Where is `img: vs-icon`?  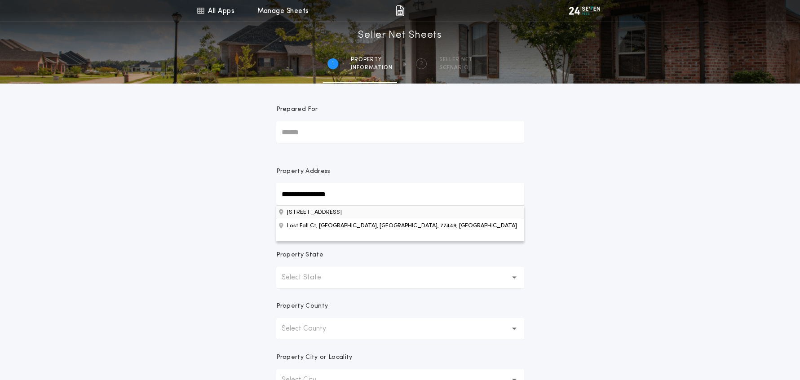 img: vs-icon is located at coordinates (584, 11).